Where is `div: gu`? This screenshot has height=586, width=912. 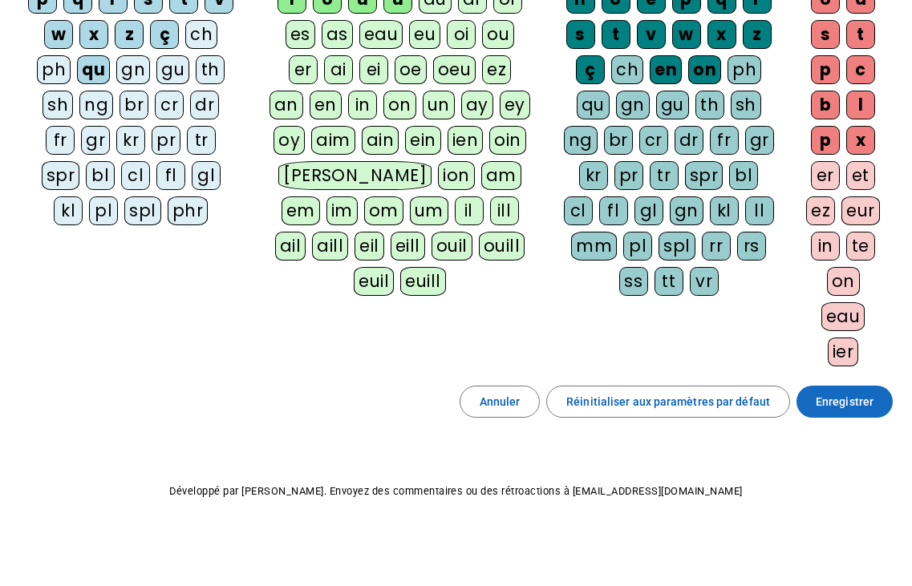
div: gu is located at coordinates (172, 70).